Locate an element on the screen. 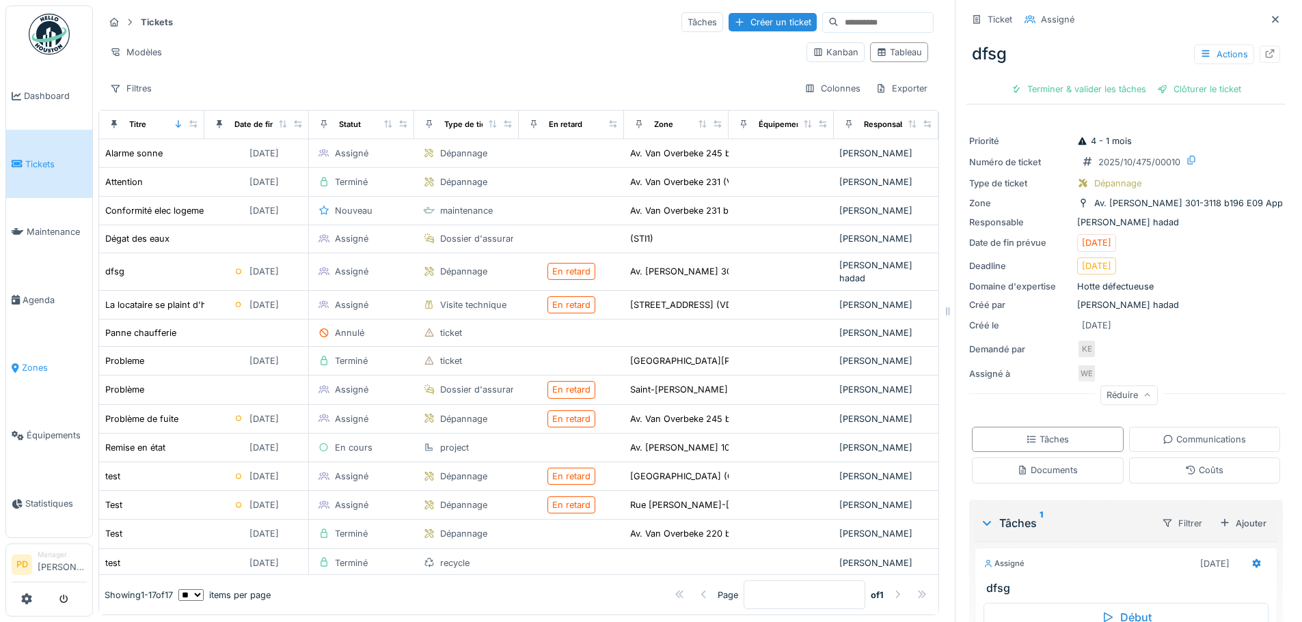 The width and height of the screenshot is (1302, 622). div: items per page is located at coordinates (224, 594).